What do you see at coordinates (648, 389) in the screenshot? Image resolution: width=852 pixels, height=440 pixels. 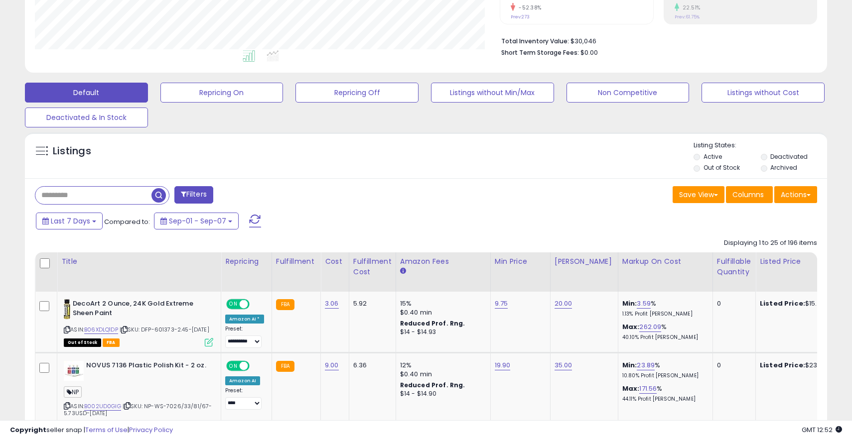 I see `a: 171.56` at bounding box center [648, 389].